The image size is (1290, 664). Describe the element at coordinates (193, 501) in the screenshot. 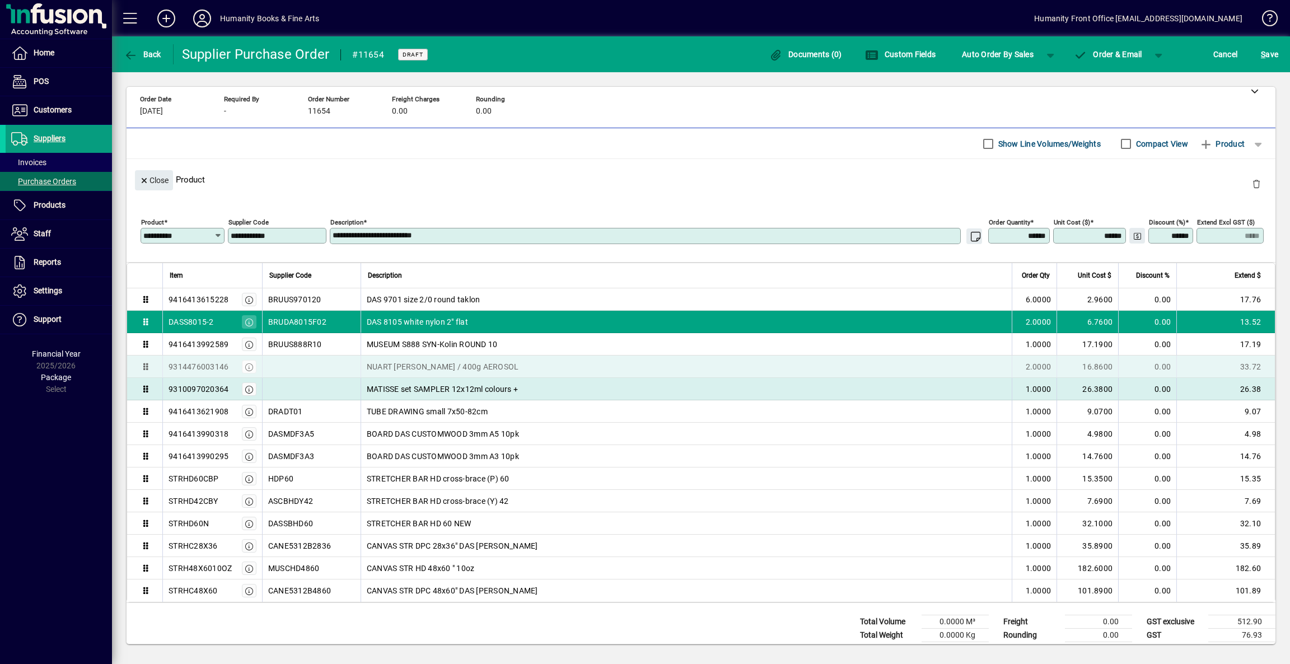

I see `div: STRHD42CBY` at that location.